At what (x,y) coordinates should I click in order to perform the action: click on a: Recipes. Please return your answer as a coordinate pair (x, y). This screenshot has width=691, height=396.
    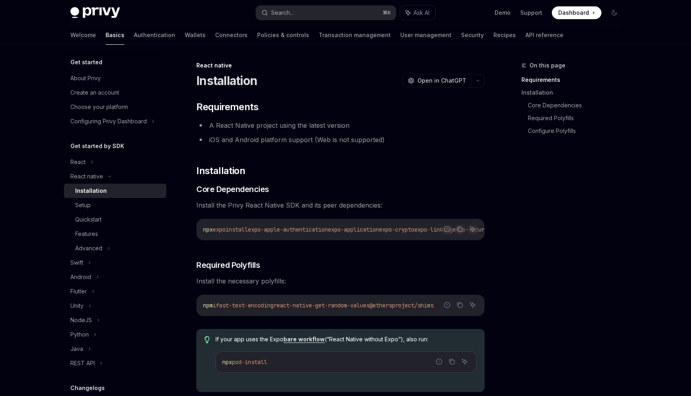
    Looking at the image, I should click on (504, 35).